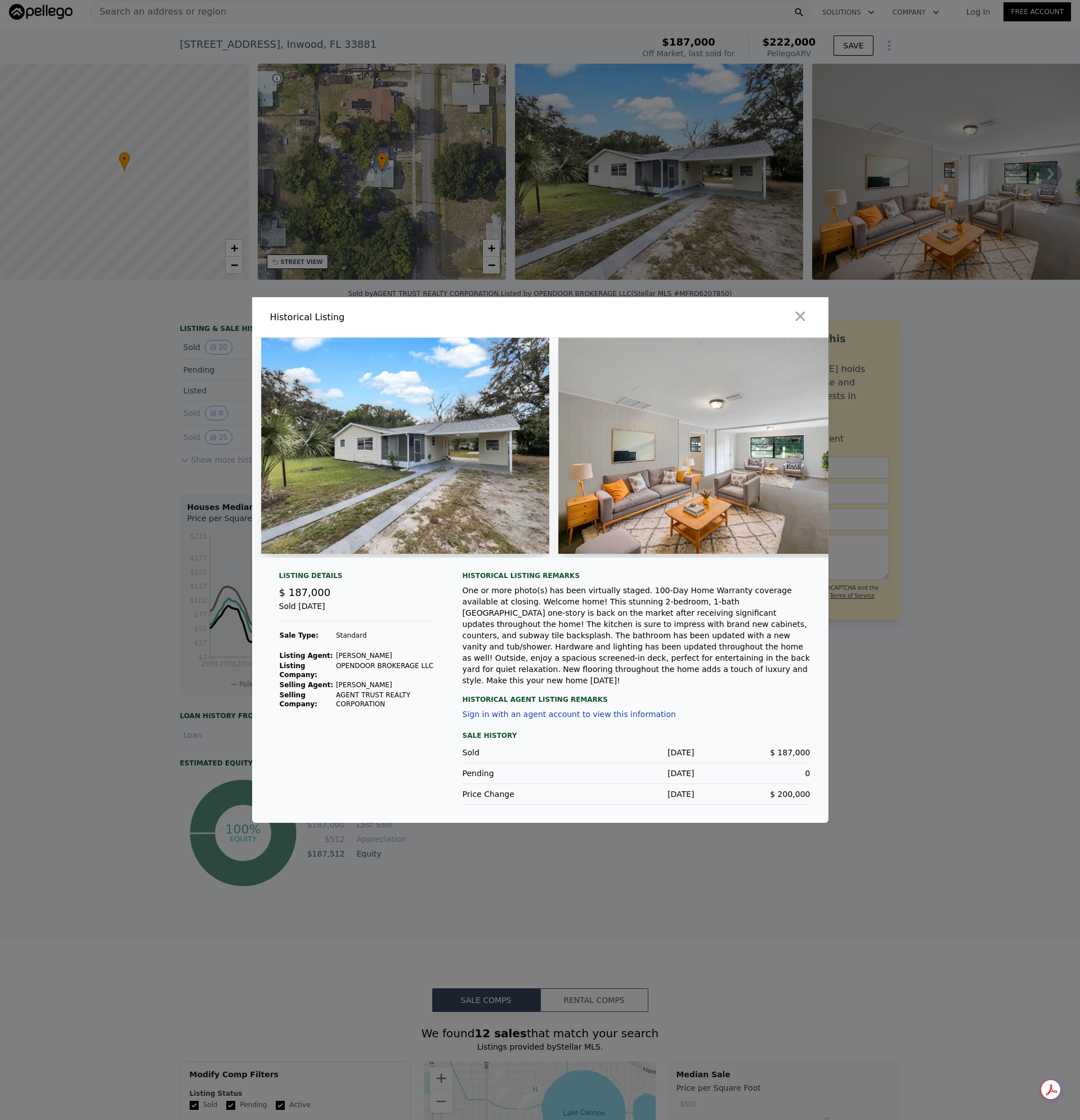 This screenshot has height=1120, width=1080. What do you see at coordinates (299, 635) in the screenshot?
I see `strong: Sale Type:` at bounding box center [299, 635].